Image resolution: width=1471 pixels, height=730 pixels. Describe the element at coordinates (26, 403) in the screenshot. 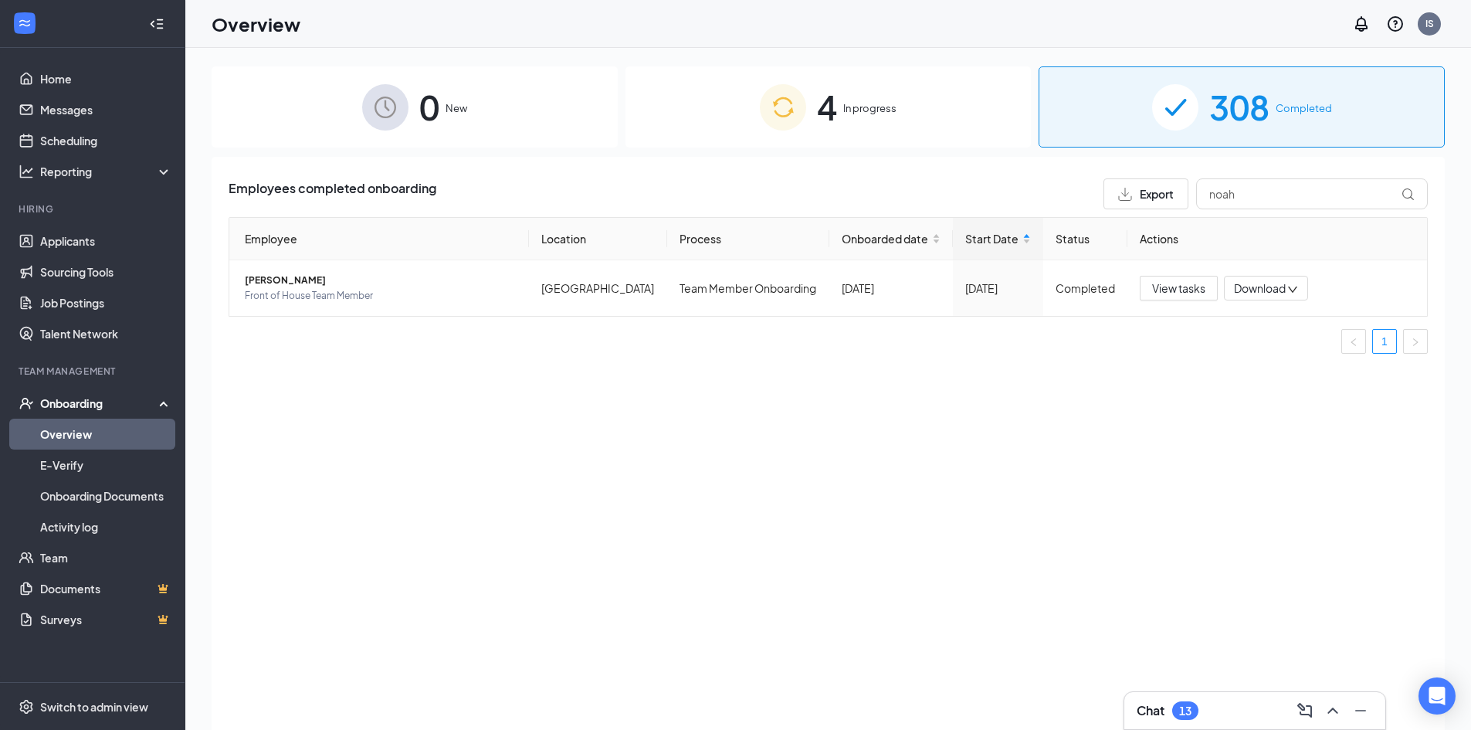

I see `svg: UserCheck` at that location.